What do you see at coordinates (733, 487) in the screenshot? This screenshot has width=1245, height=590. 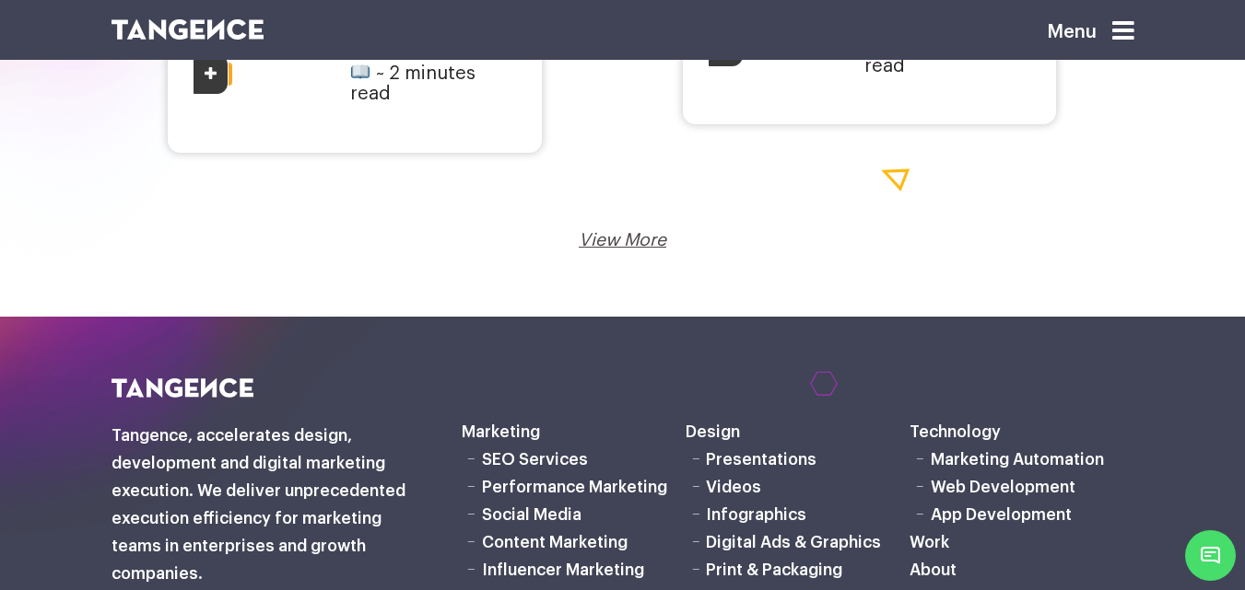 I see `a: Videos` at bounding box center [733, 487].